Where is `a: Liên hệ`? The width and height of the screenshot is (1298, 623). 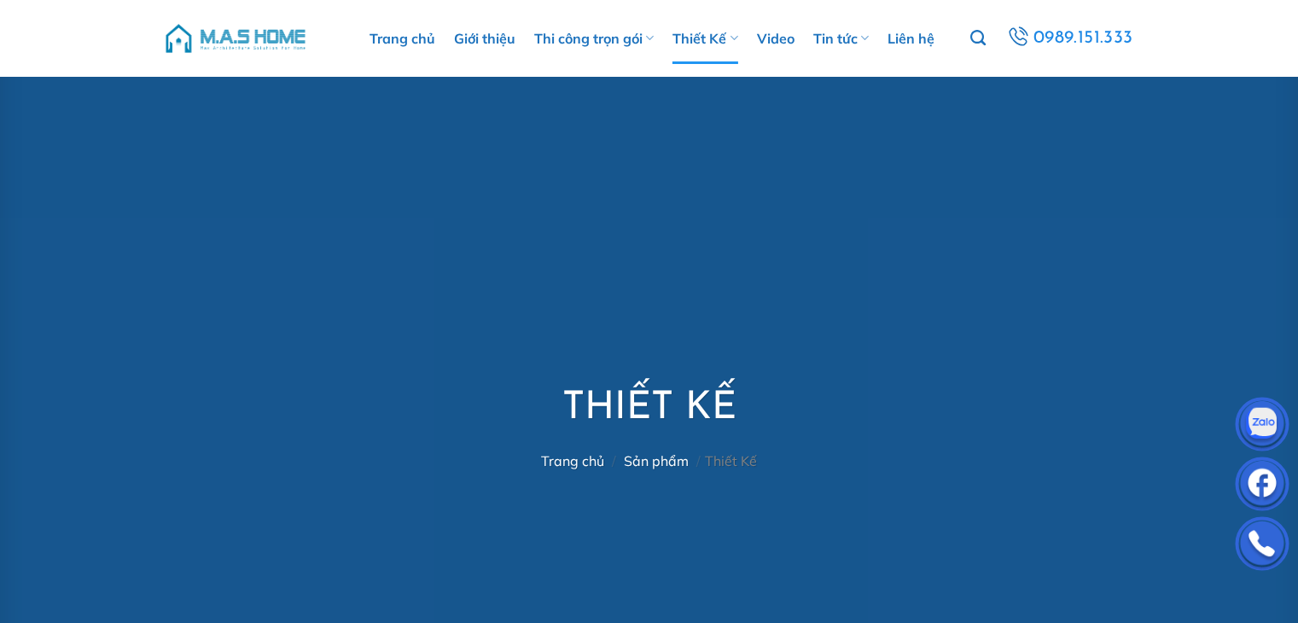
a: Liên hệ is located at coordinates (910, 38).